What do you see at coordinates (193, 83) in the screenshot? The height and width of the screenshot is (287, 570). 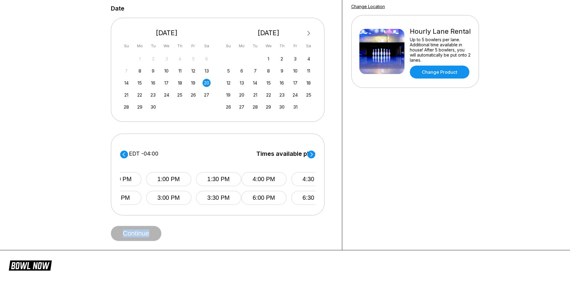 I see `div: Choose Friday, September 19th, 2025` at bounding box center [193, 83].